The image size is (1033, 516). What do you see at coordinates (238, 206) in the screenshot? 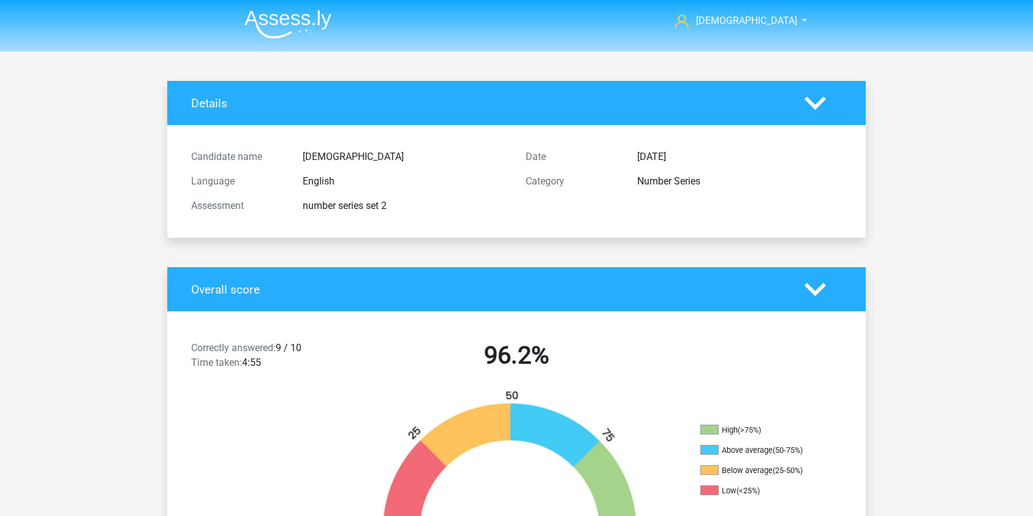
I see `div: Assessment` at bounding box center [238, 206].